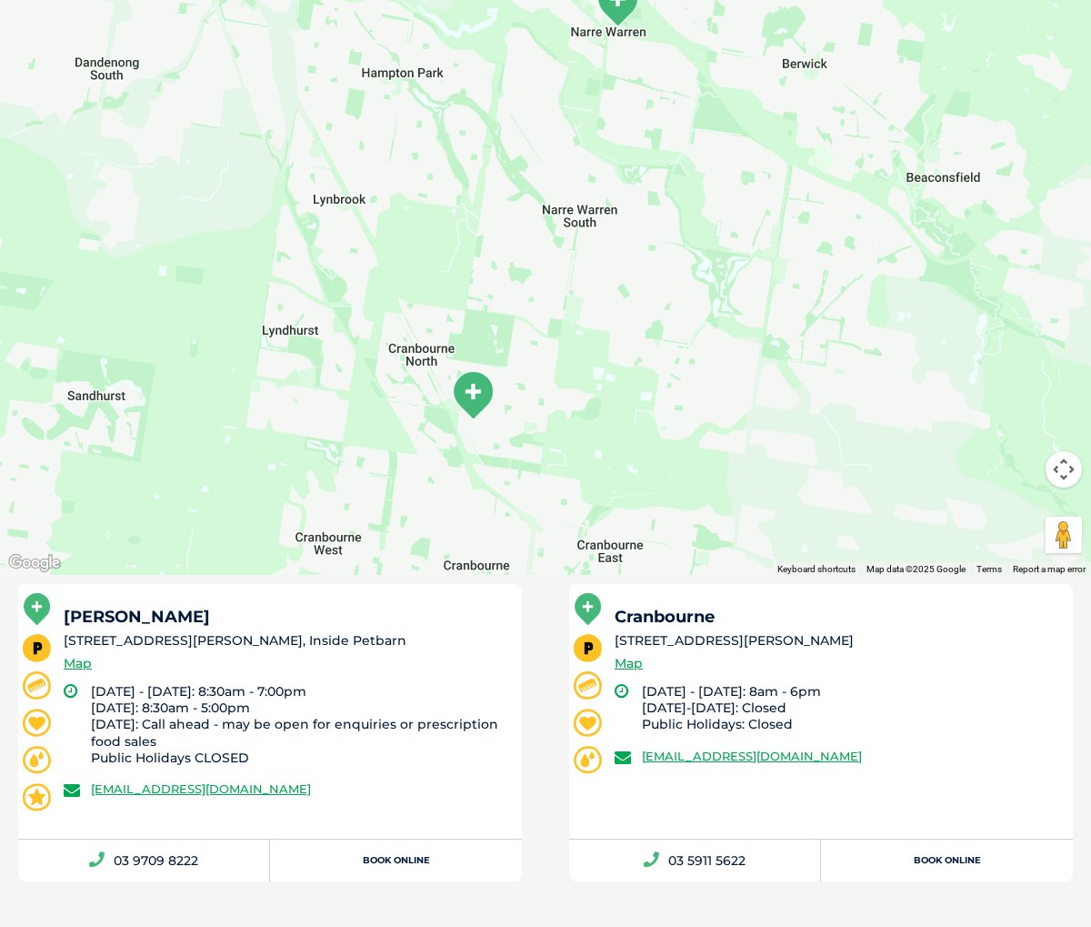 The height and width of the screenshot is (927, 1091). I want to click on h5: Cranbourne, so click(836, 617).